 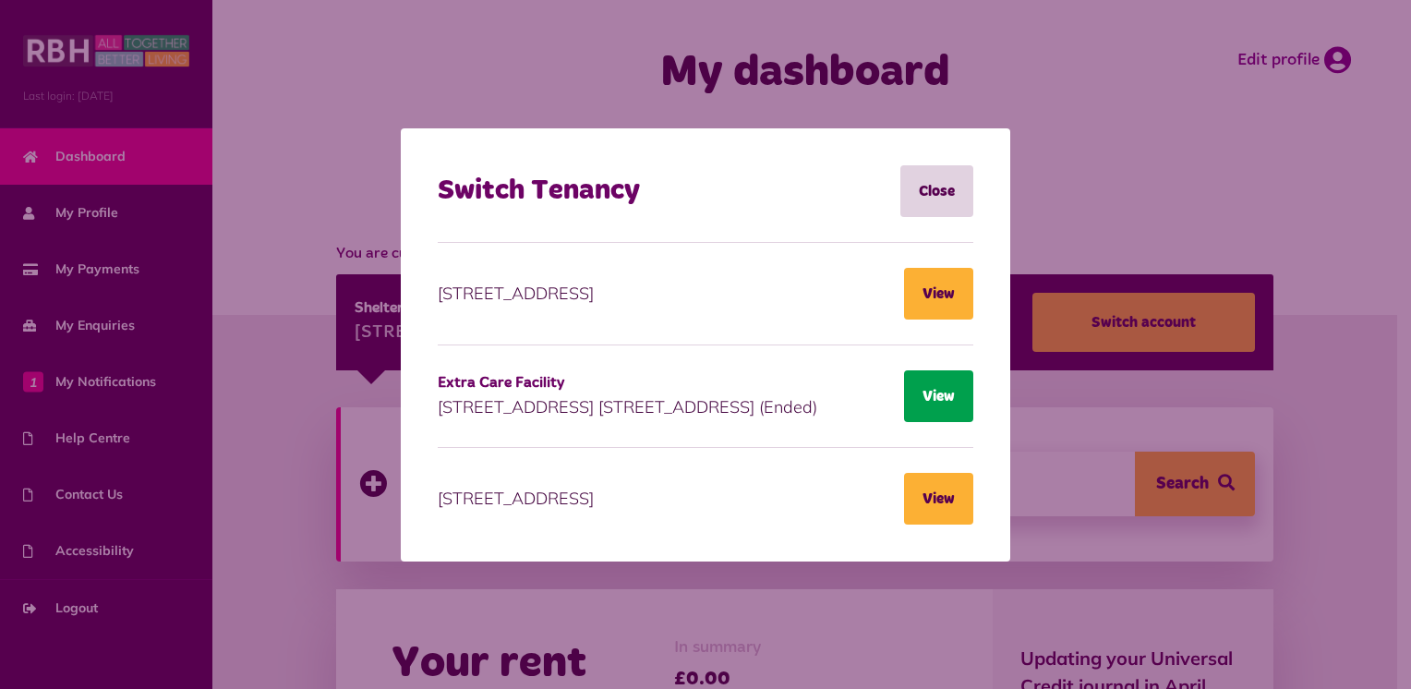 I want to click on span: Switch Tenancy, so click(x=538, y=191).